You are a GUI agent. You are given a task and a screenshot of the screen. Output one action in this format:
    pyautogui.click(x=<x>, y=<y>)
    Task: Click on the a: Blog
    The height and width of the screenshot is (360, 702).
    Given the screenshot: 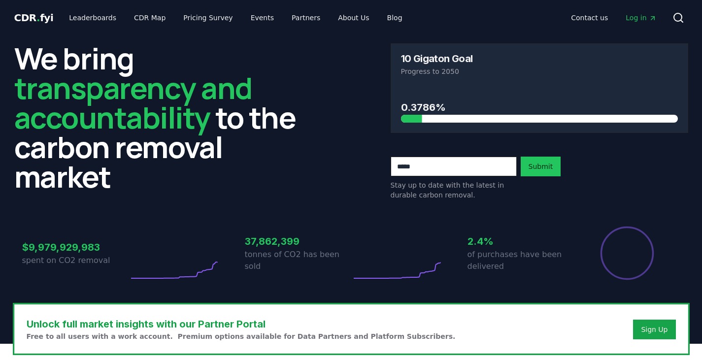 What is the action you would take?
    pyautogui.click(x=394, y=18)
    